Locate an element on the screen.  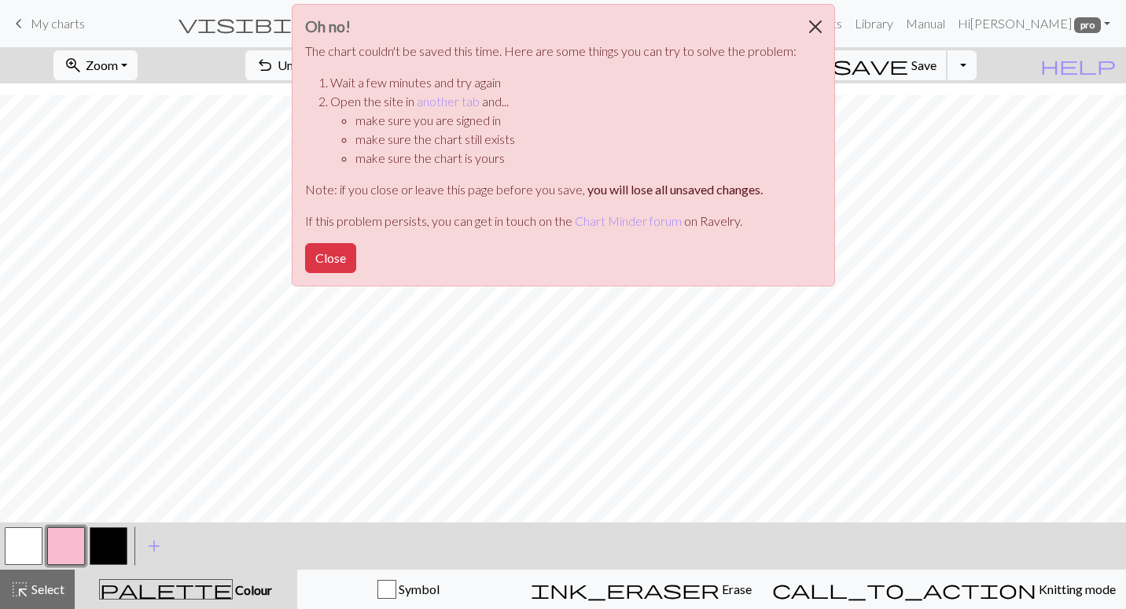
li: make sure the chart is yours is located at coordinates (576, 158).